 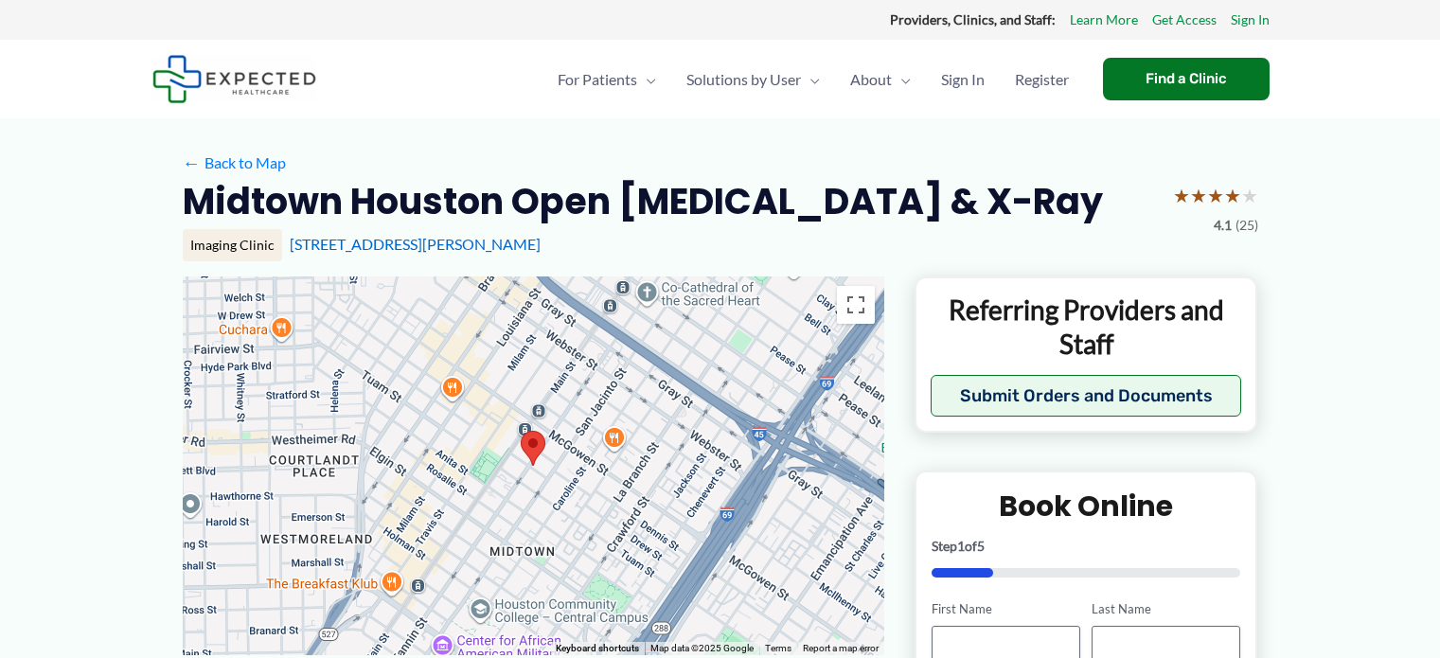 I want to click on label: Last Name, so click(x=1166, y=609).